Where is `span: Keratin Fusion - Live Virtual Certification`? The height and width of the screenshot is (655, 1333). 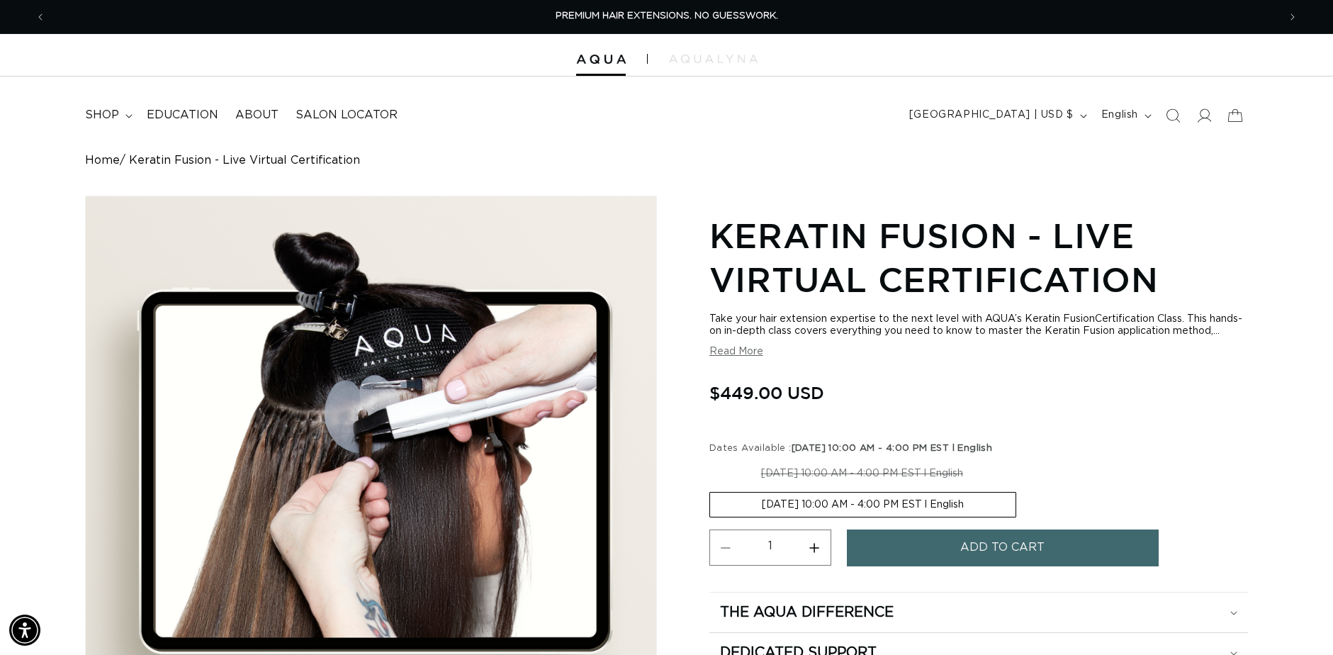 span: Keratin Fusion - Live Virtual Certification is located at coordinates (245, 160).